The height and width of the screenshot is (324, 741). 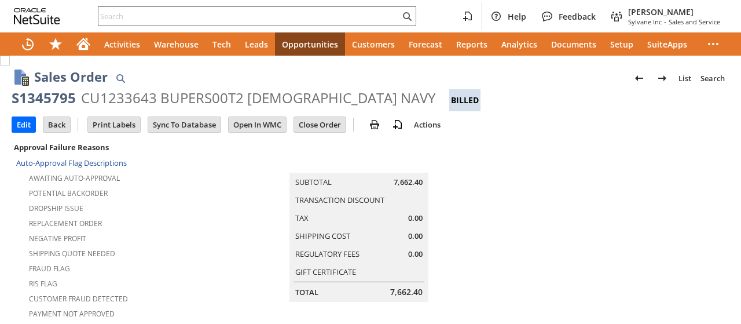 What do you see at coordinates (74, 178) in the screenshot?
I see `a: Awaiting Auto-Approval` at bounding box center [74, 178].